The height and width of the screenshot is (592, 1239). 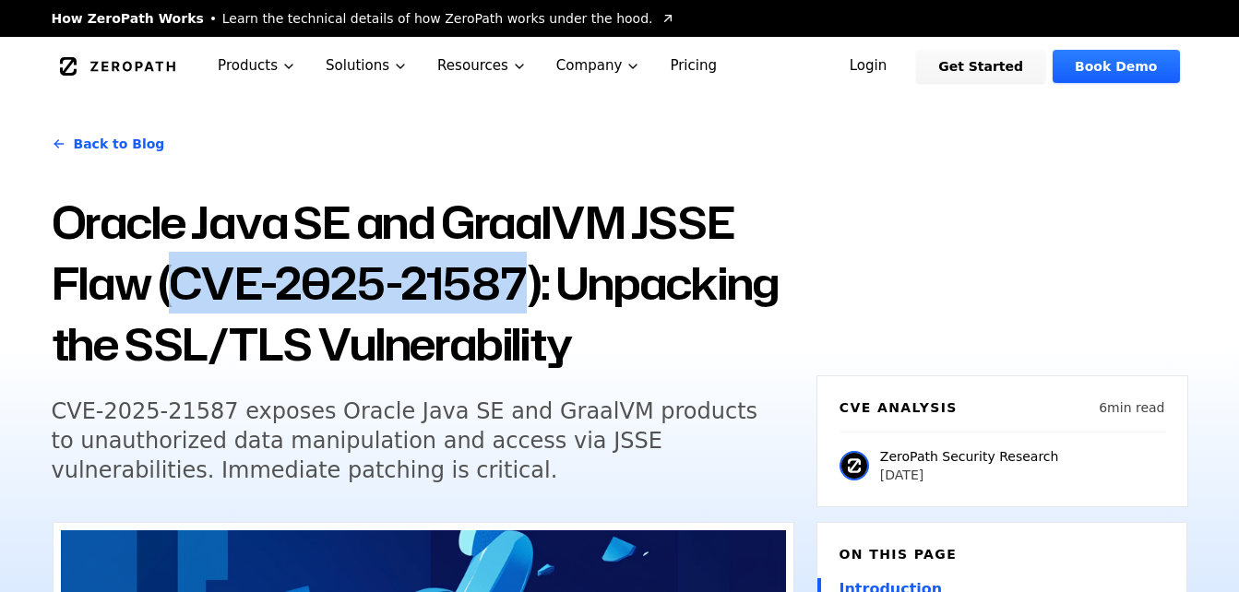 What do you see at coordinates (366, 66) in the screenshot?
I see `button: Solutions` at bounding box center [366, 66].